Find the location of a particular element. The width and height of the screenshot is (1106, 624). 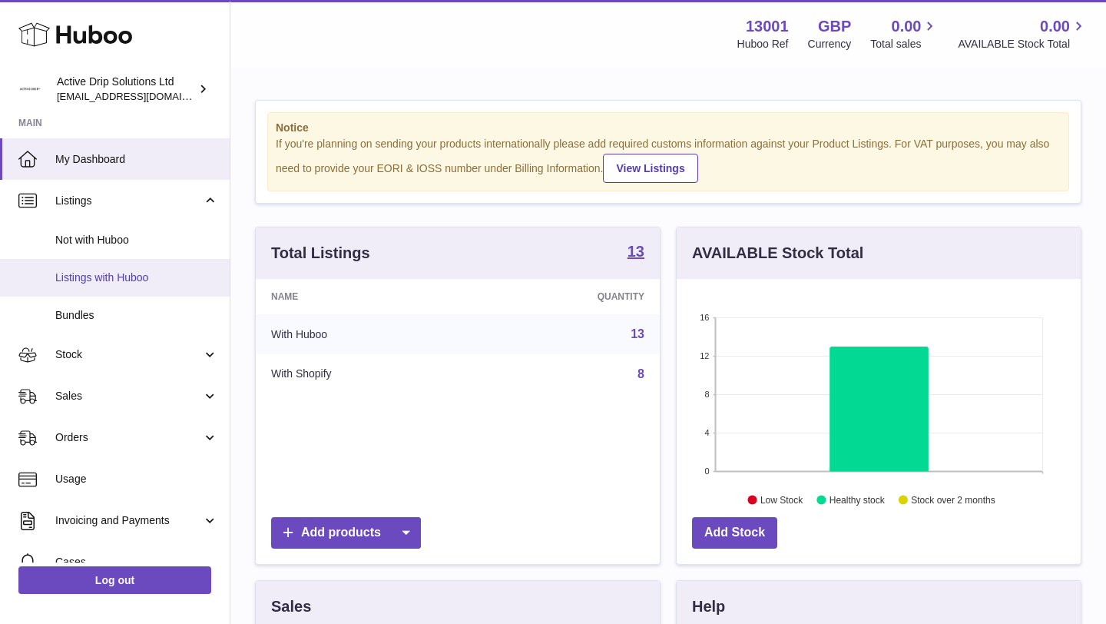

text: 12 is located at coordinates (704, 356).